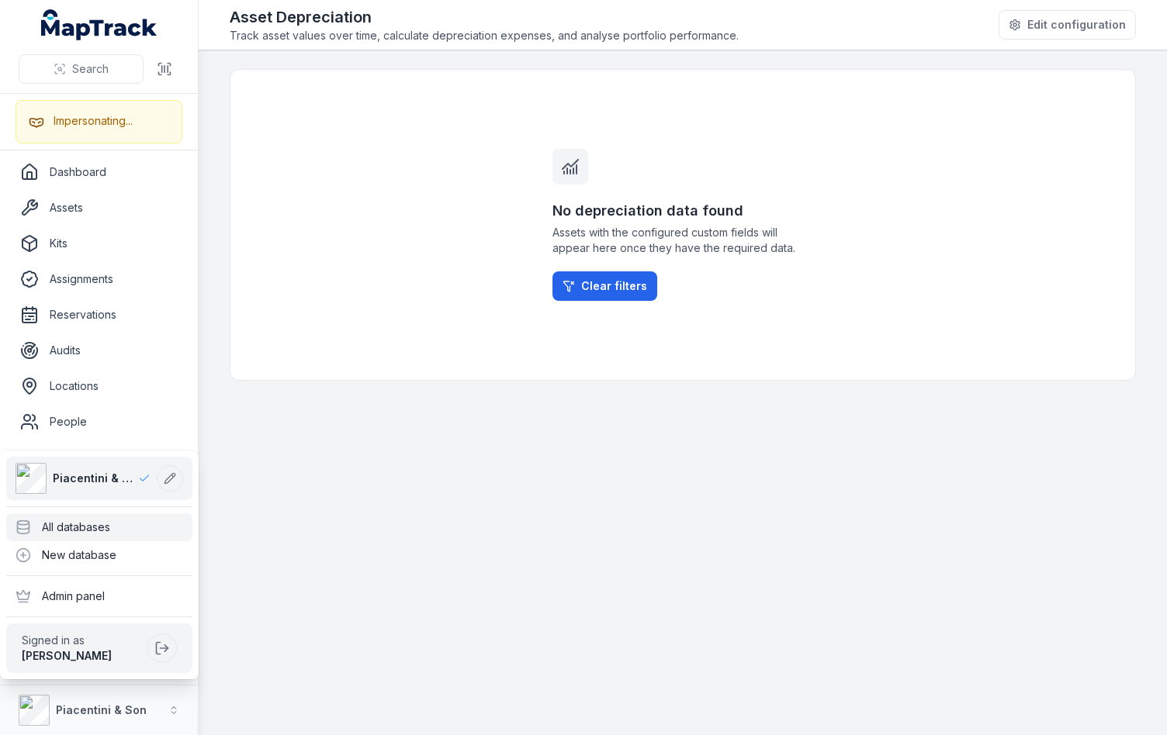 This screenshot has width=1167, height=735. What do you see at coordinates (99, 597) in the screenshot?
I see `div: Admin panel` at bounding box center [99, 597].